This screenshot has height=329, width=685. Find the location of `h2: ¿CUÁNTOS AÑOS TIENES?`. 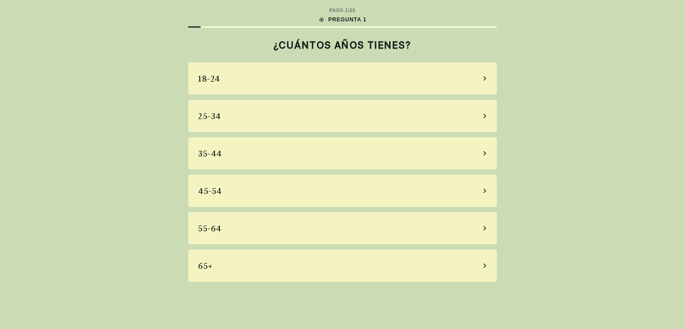

h2: ¿CUÁNTOS AÑOS TIENES? is located at coordinates (342, 45).